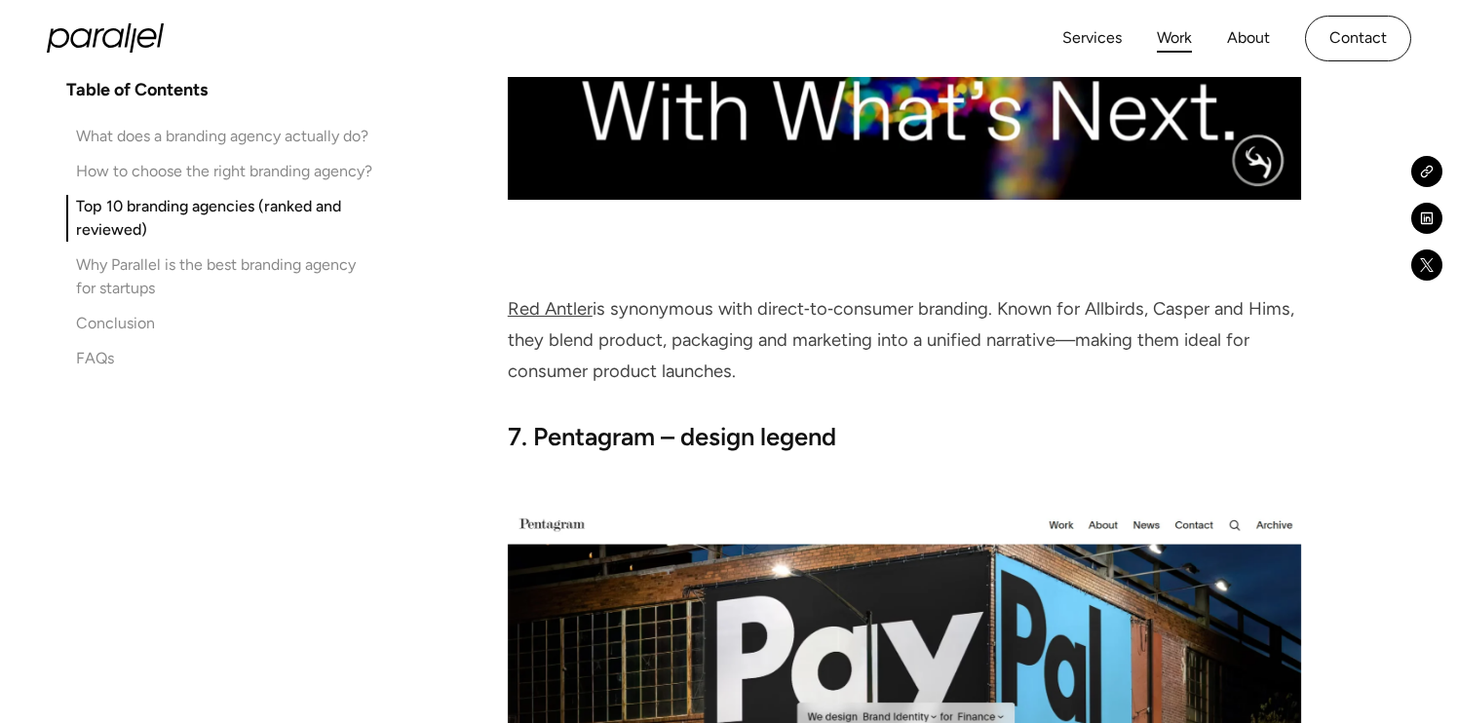 The height and width of the screenshot is (723, 1458). Describe the element at coordinates (1174, 38) in the screenshot. I see `a: Work` at that location.